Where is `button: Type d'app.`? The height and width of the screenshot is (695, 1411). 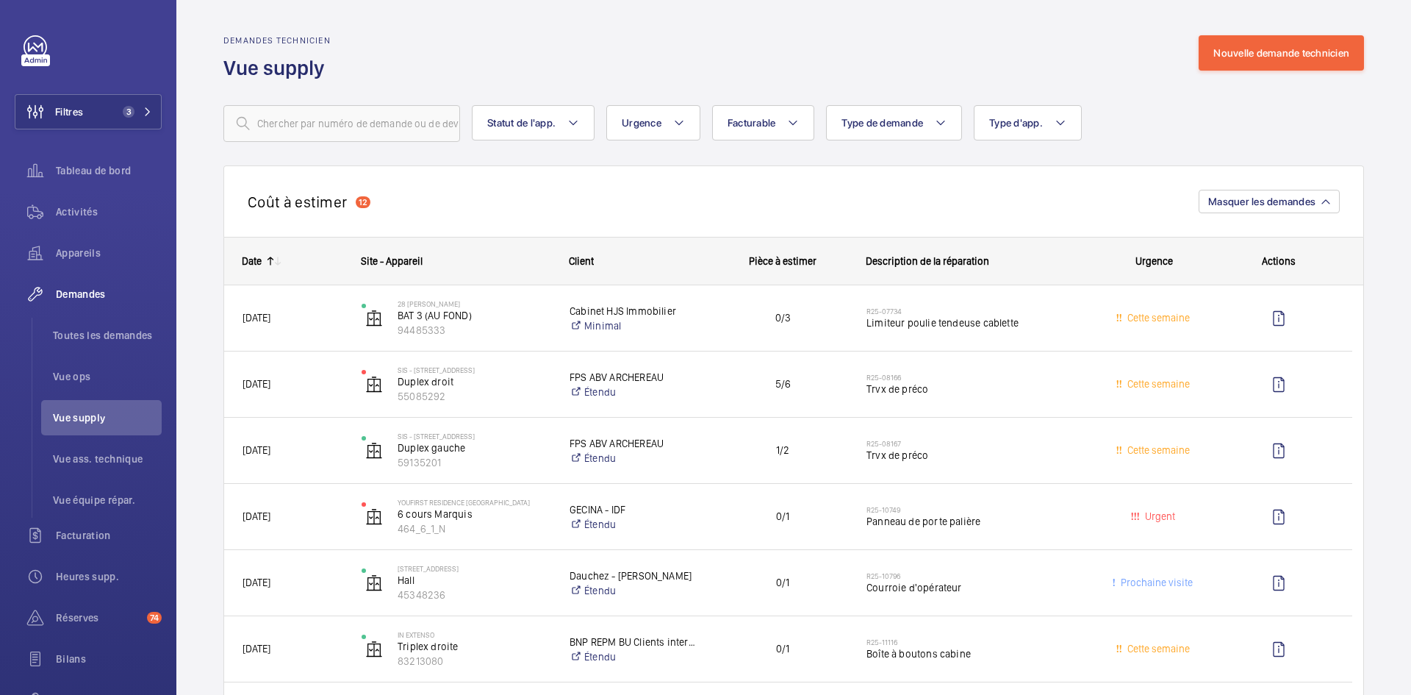
button: Type d'app. is located at coordinates (1028, 123).